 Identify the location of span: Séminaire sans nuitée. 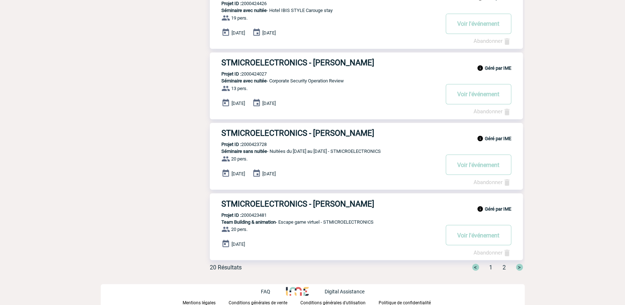
(244, 151).